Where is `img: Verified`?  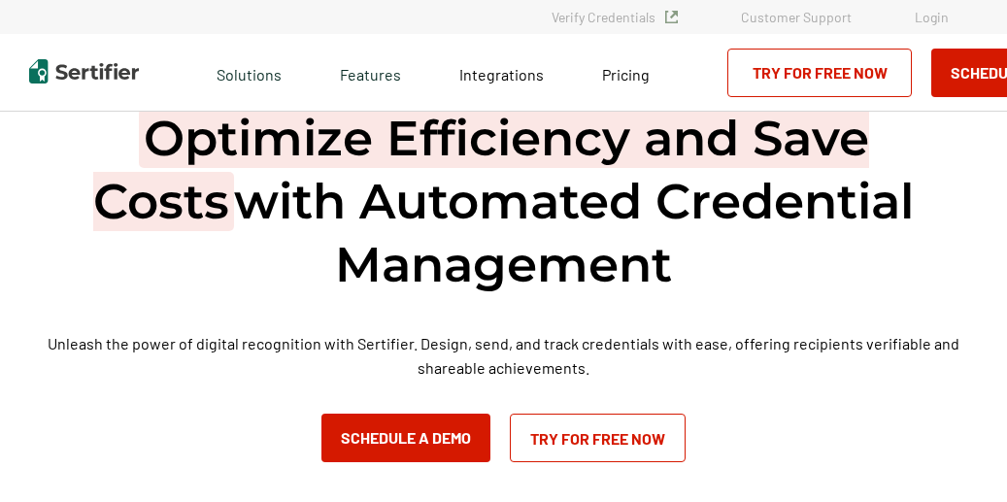 img: Verified is located at coordinates (671, 17).